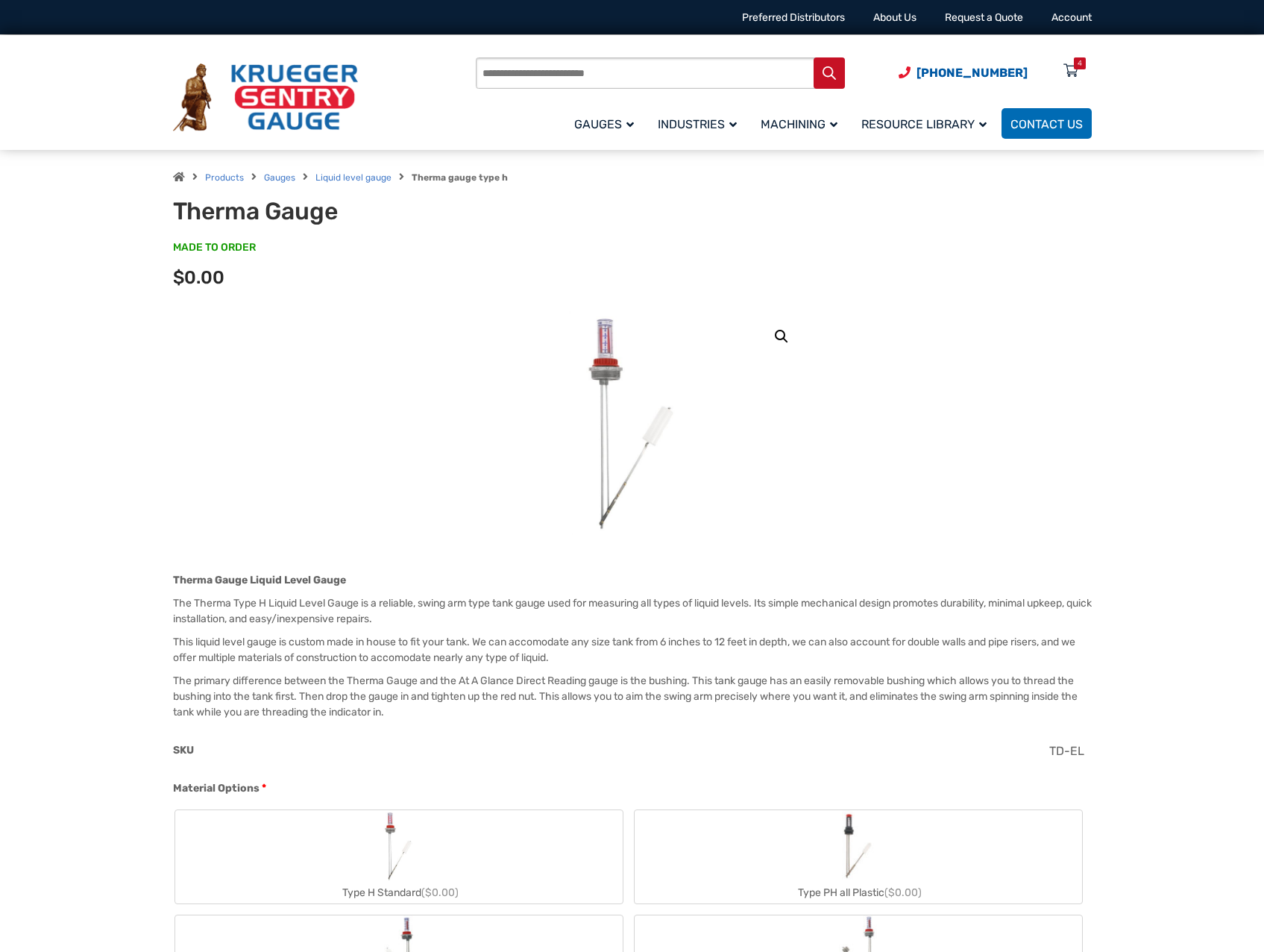  What do you see at coordinates (356, 211) in the screenshot?
I see `h1: Therma Gauge` at bounding box center [356, 211].